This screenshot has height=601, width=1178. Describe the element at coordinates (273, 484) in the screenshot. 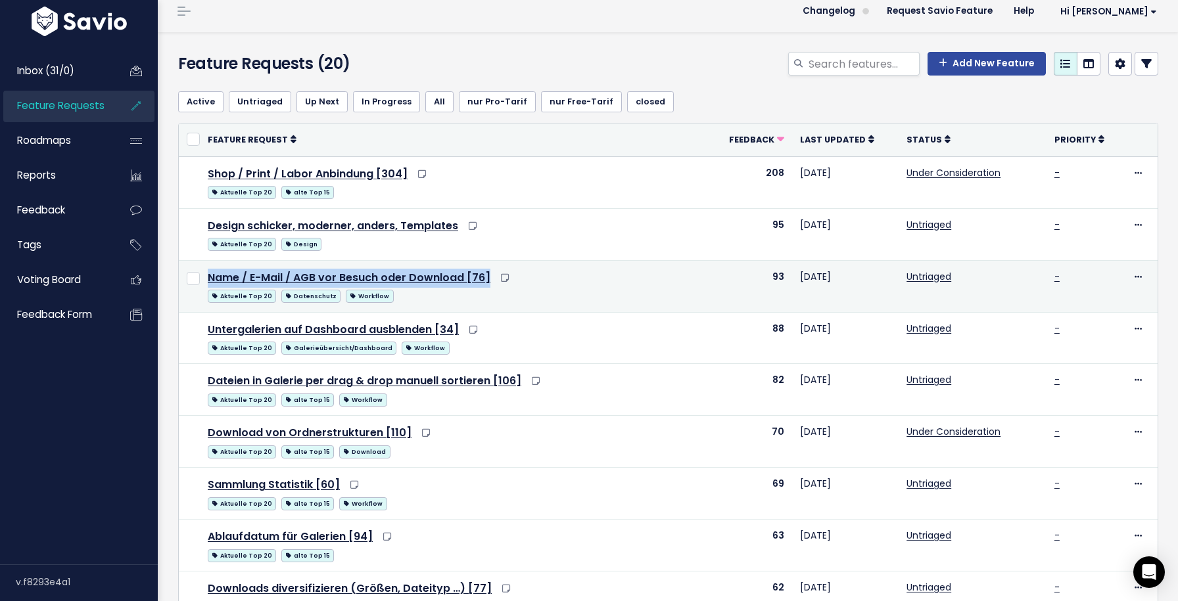

I see `a: Sammlung Statistik [60]` at that location.